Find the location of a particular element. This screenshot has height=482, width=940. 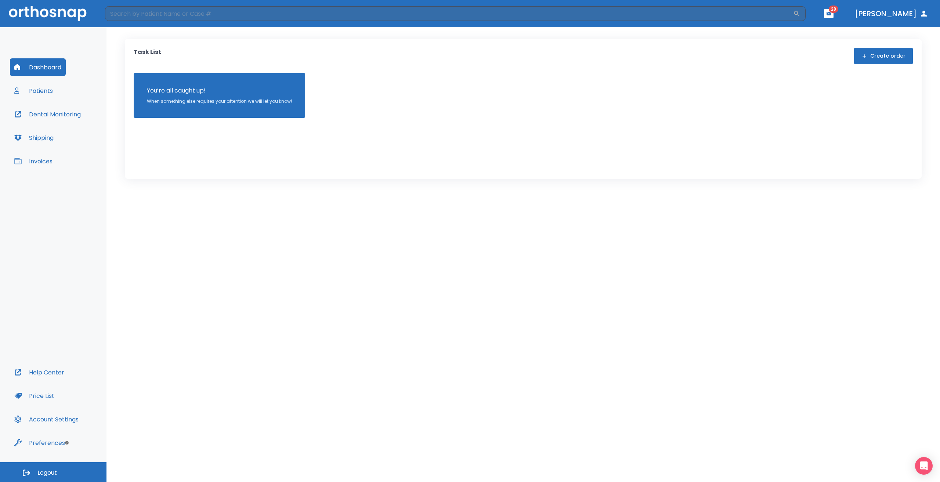

button: Account Settings is located at coordinates (46, 420).